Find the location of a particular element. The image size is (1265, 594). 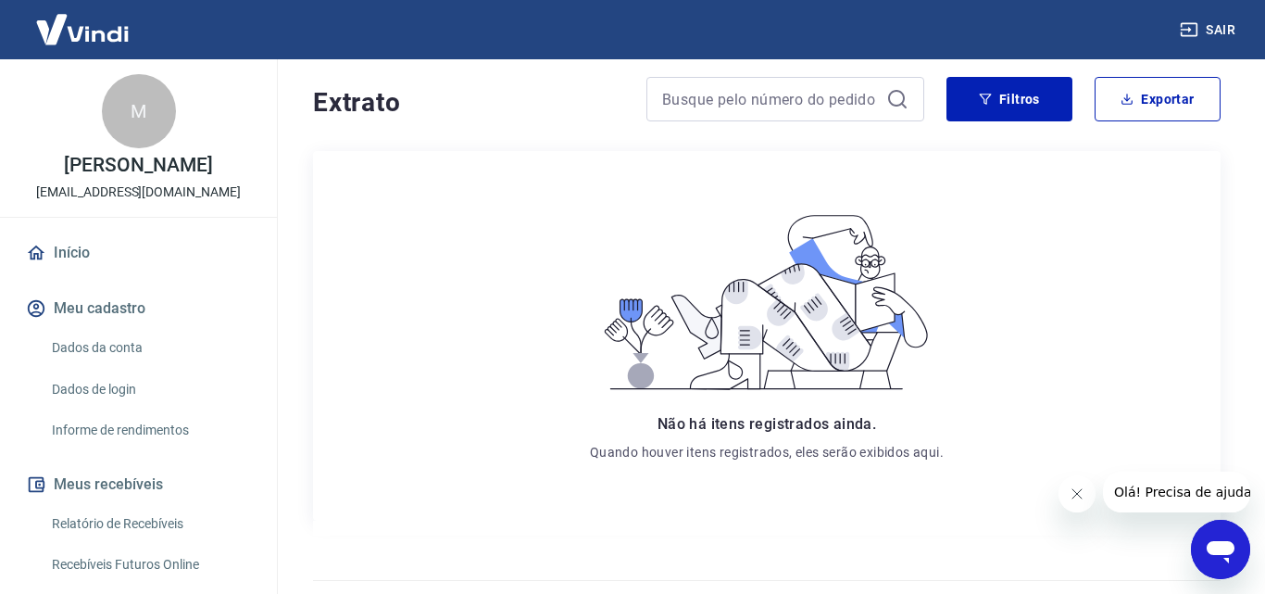

input: Busque pelo número do pedido is located at coordinates (771, 99).